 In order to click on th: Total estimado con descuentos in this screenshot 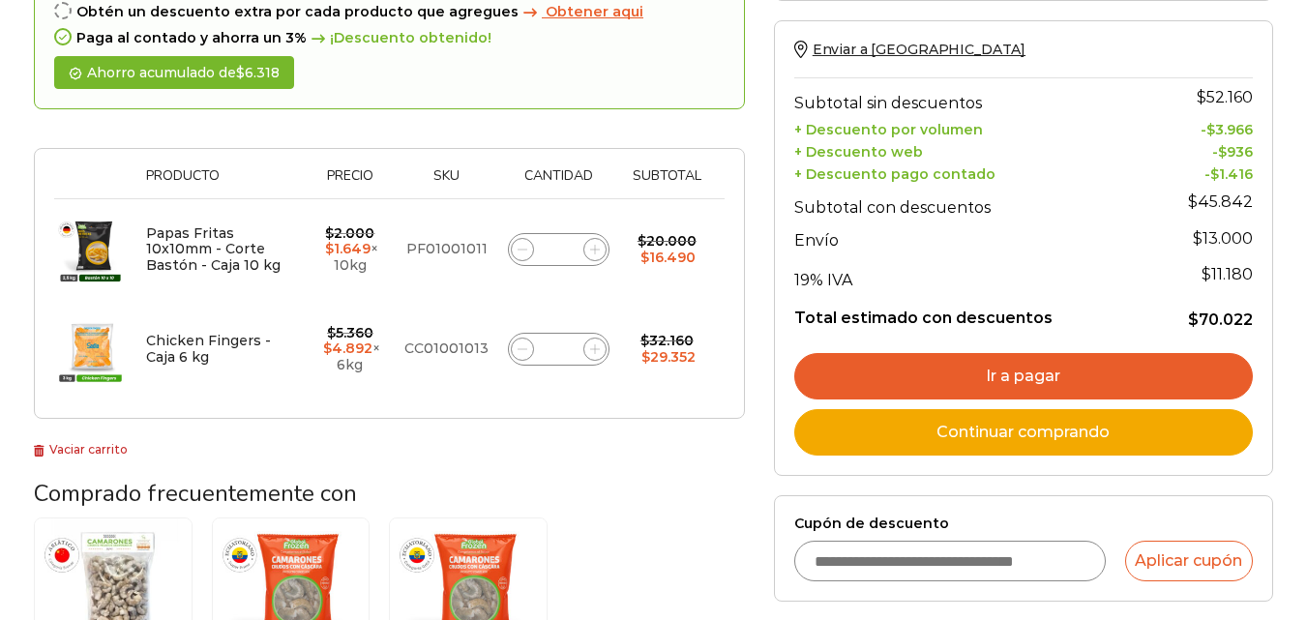, I will do `click(971, 313)`.